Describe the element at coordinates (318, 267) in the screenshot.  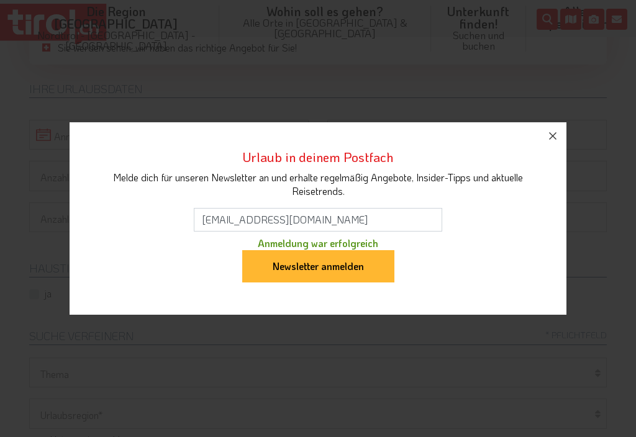
I see `input: Newsletter anmelden` at that location.